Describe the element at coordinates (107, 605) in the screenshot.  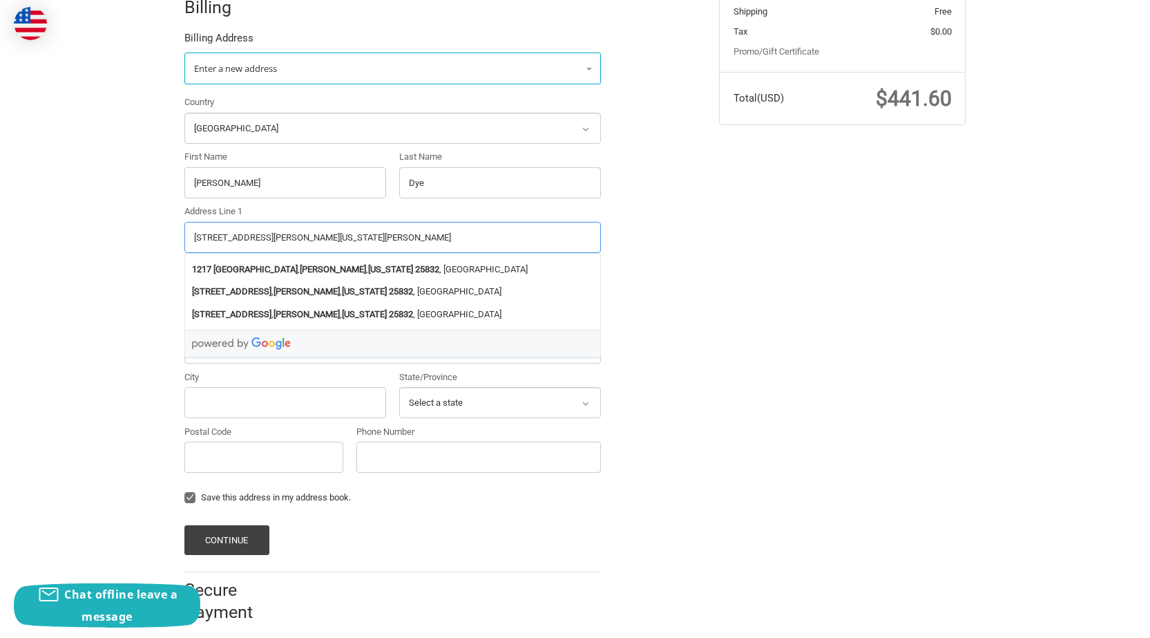
I see `button: Chat offline leave a message` at that location.